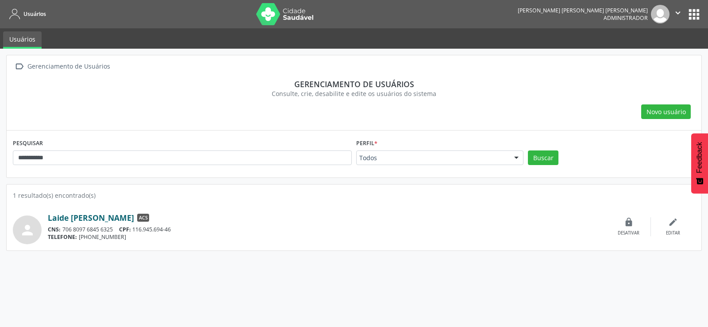 The width and height of the screenshot is (708, 327). What do you see at coordinates (666, 112) in the screenshot?
I see `span: Novo usuário` at bounding box center [666, 112].